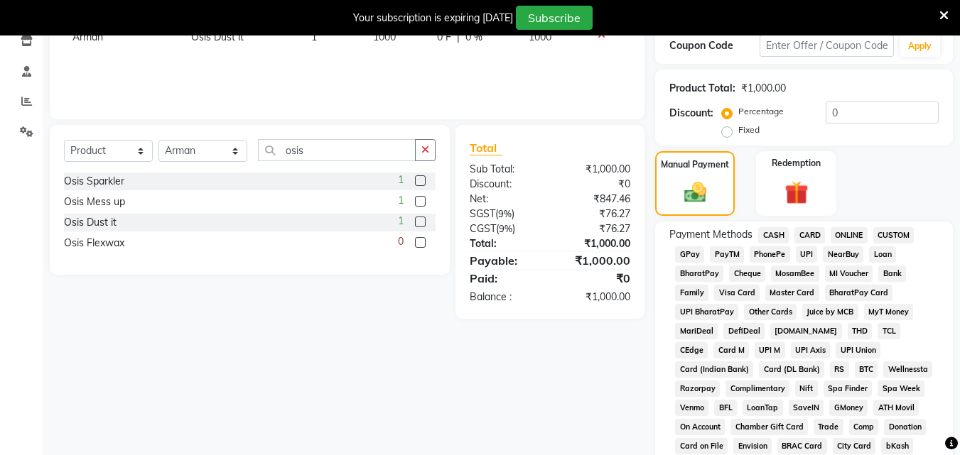 Image resolution: width=960 pixels, height=455 pixels. Describe the element at coordinates (826, 45) in the screenshot. I see `input: Enter Offer / Coupon Code` at that location.